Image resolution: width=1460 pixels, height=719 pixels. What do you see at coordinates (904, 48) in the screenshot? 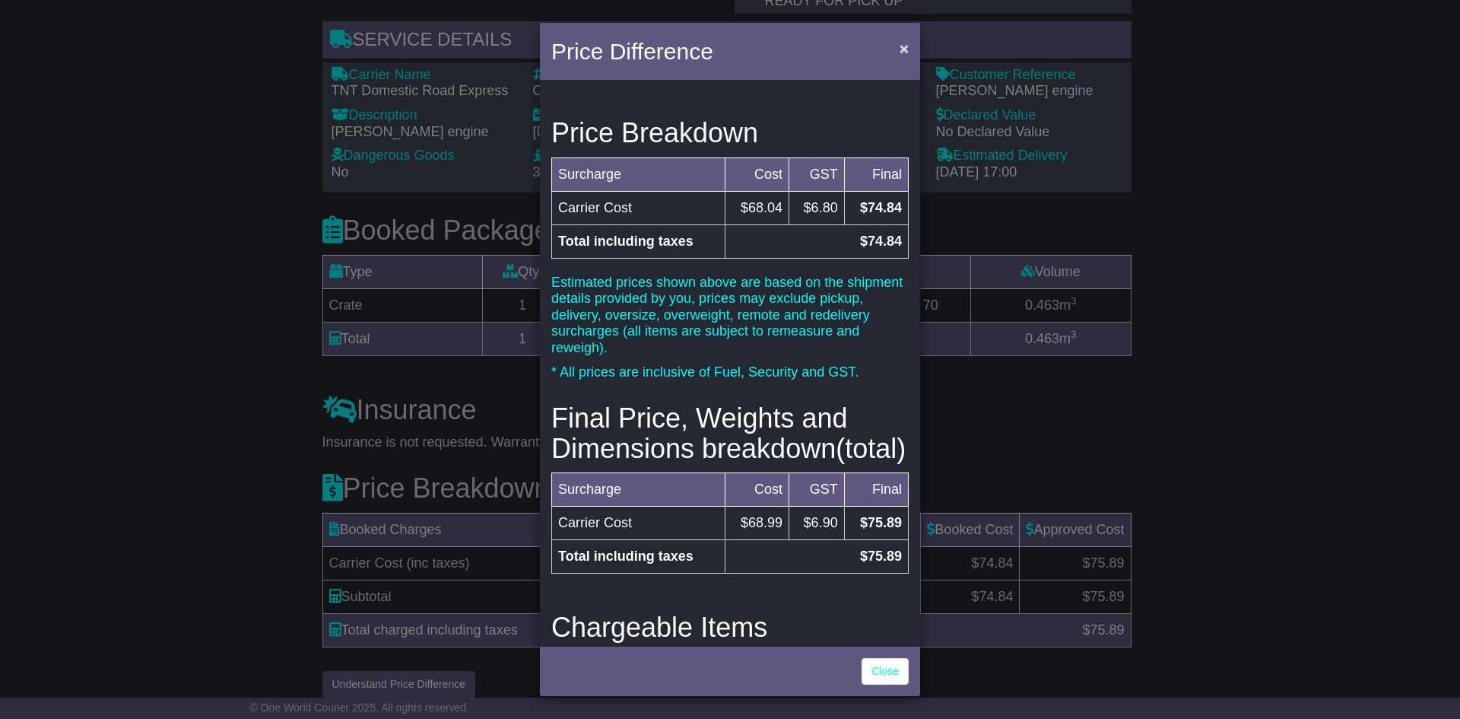
I see `button: Close` at bounding box center [904, 48].